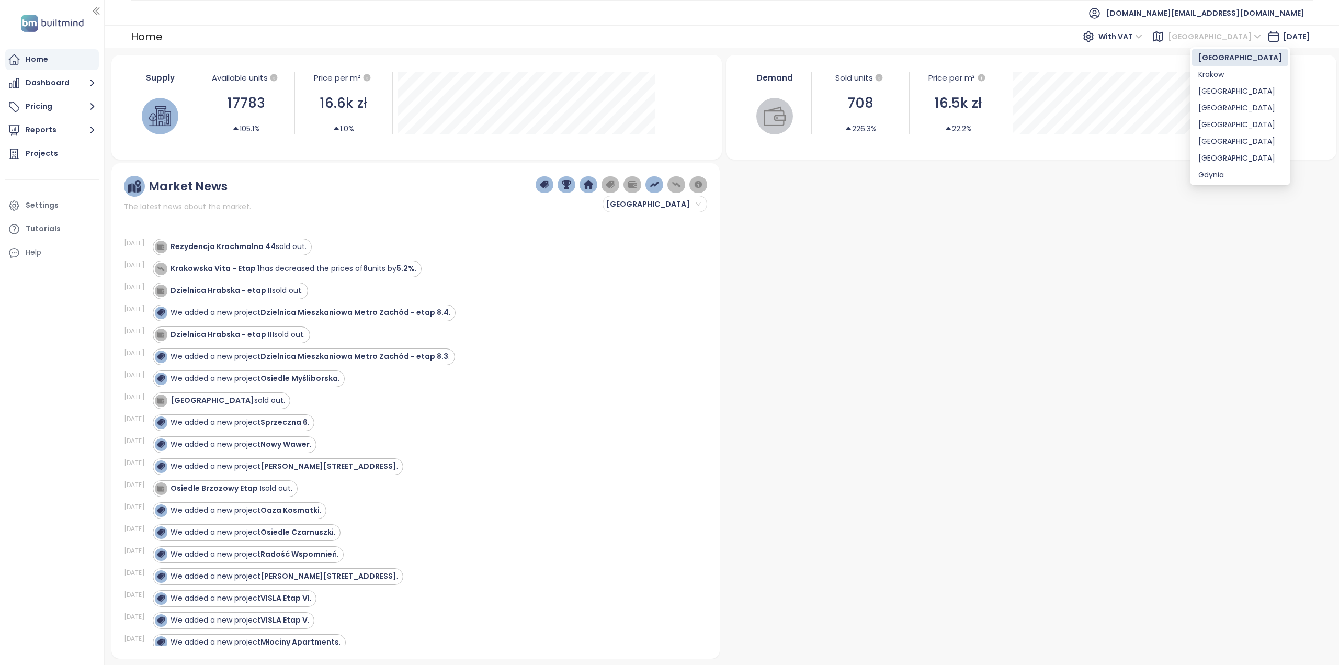 The width and height of the screenshot is (1339, 665). Describe the element at coordinates (293, 268) in the screenshot. I see `div: has decreased the prices of units by .` at that location.